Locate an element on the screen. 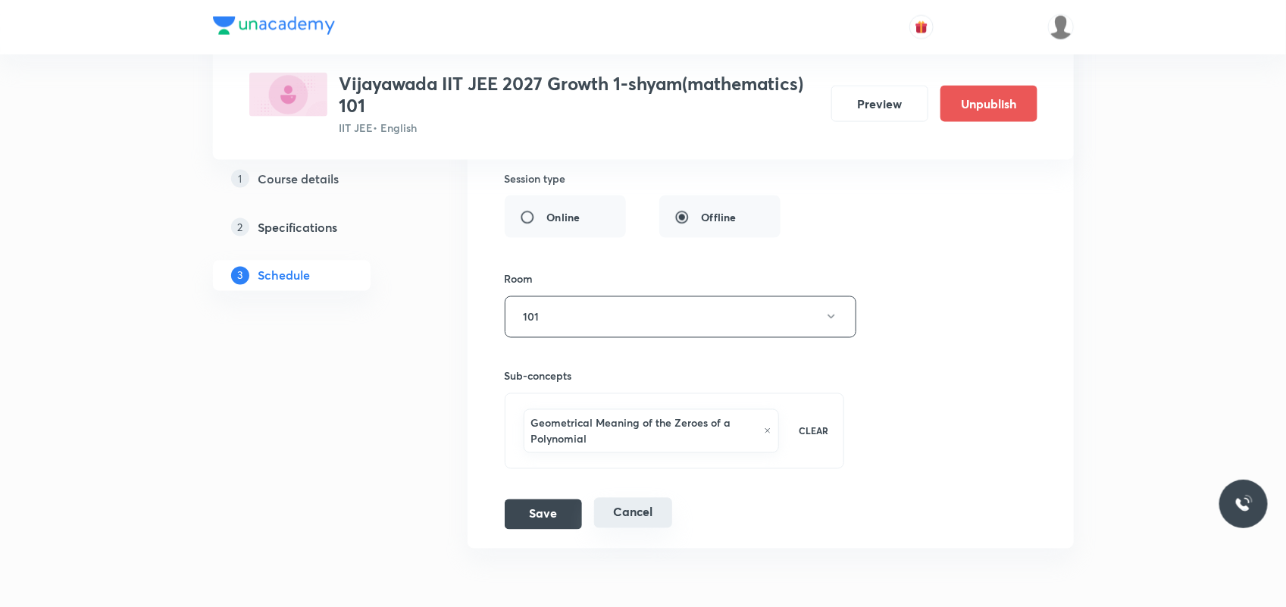 The height and width of the screenshot is (607, 1286). p: 3 is located at coordinates (240, 275).